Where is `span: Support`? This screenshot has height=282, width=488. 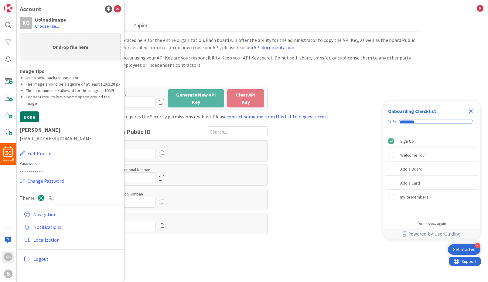 span: Support is located at coordinates (20, 5).